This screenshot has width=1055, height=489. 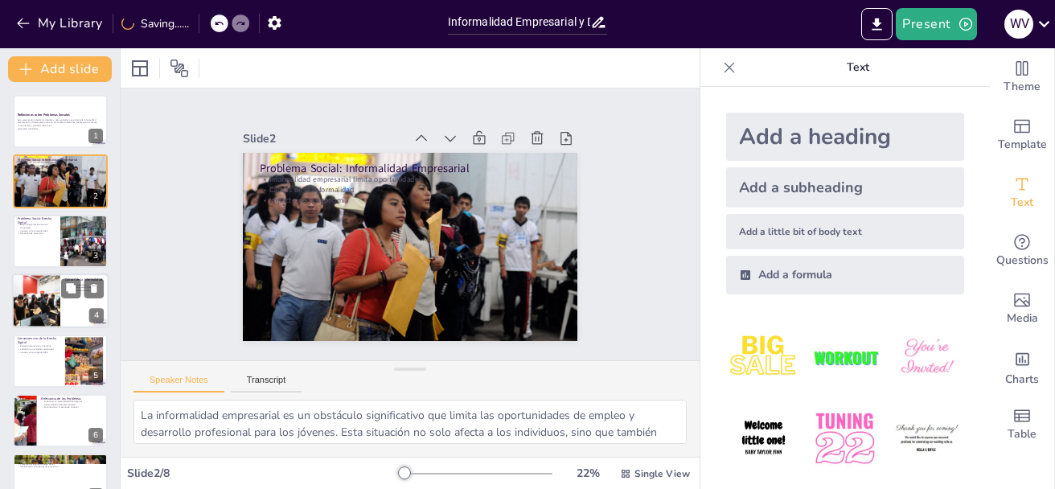 I want to click on p: Mercado laboral saturado, so click(x=84, y=291).